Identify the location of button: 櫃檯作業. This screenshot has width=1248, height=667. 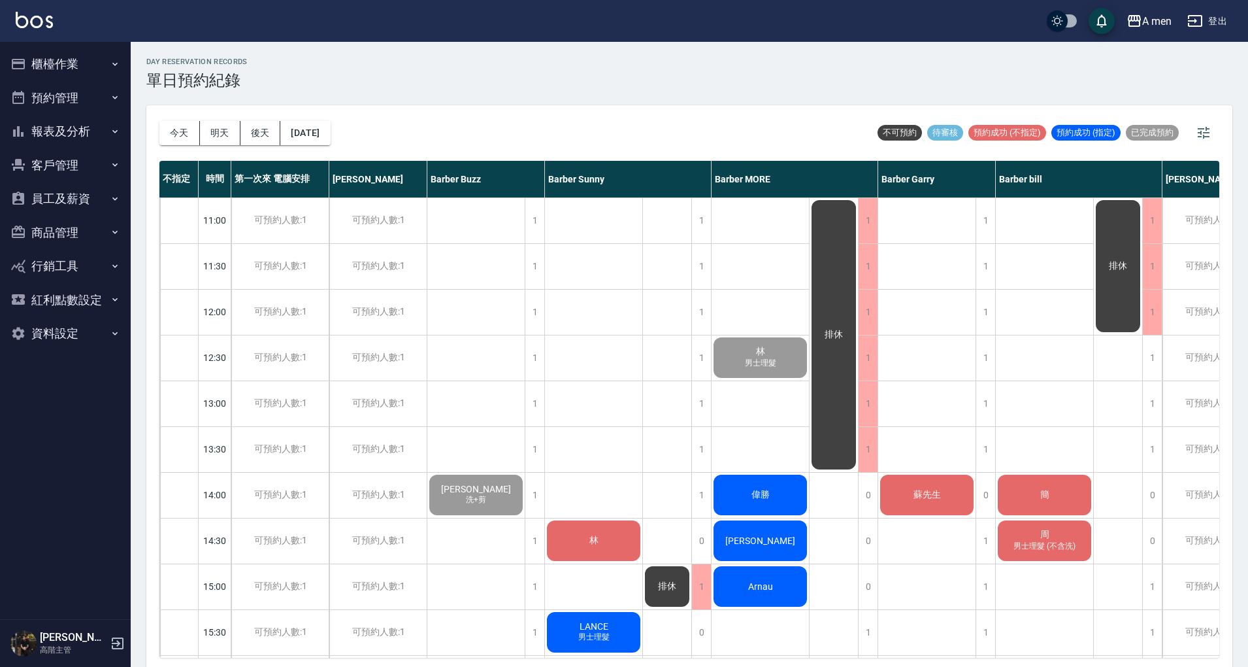
(65, 64).